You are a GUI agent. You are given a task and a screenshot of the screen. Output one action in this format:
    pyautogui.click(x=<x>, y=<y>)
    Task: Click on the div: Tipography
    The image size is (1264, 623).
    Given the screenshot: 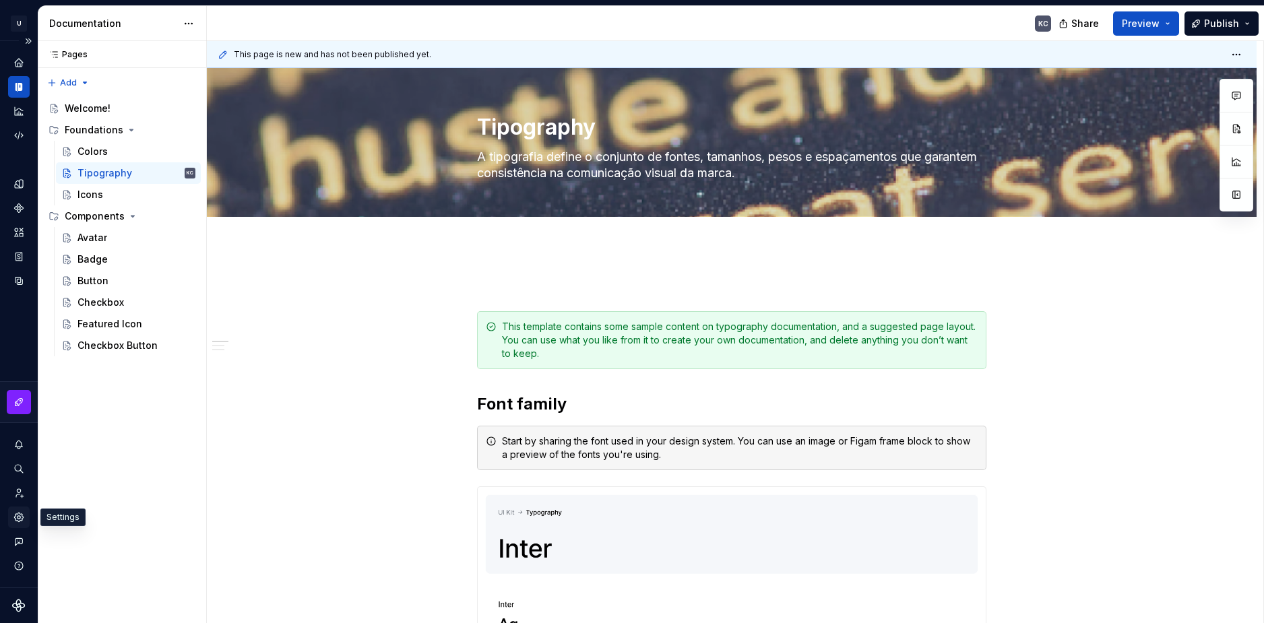 What is the action you would take?
    pyautogui.click(x=104, y=173)
    